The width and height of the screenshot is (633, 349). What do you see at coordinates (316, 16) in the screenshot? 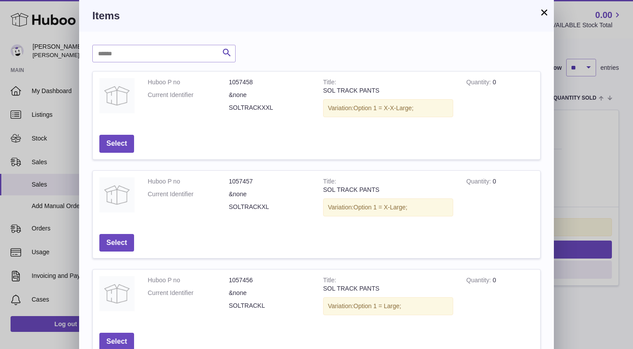
I see `h3: Items` at bounding box center [316, 16].